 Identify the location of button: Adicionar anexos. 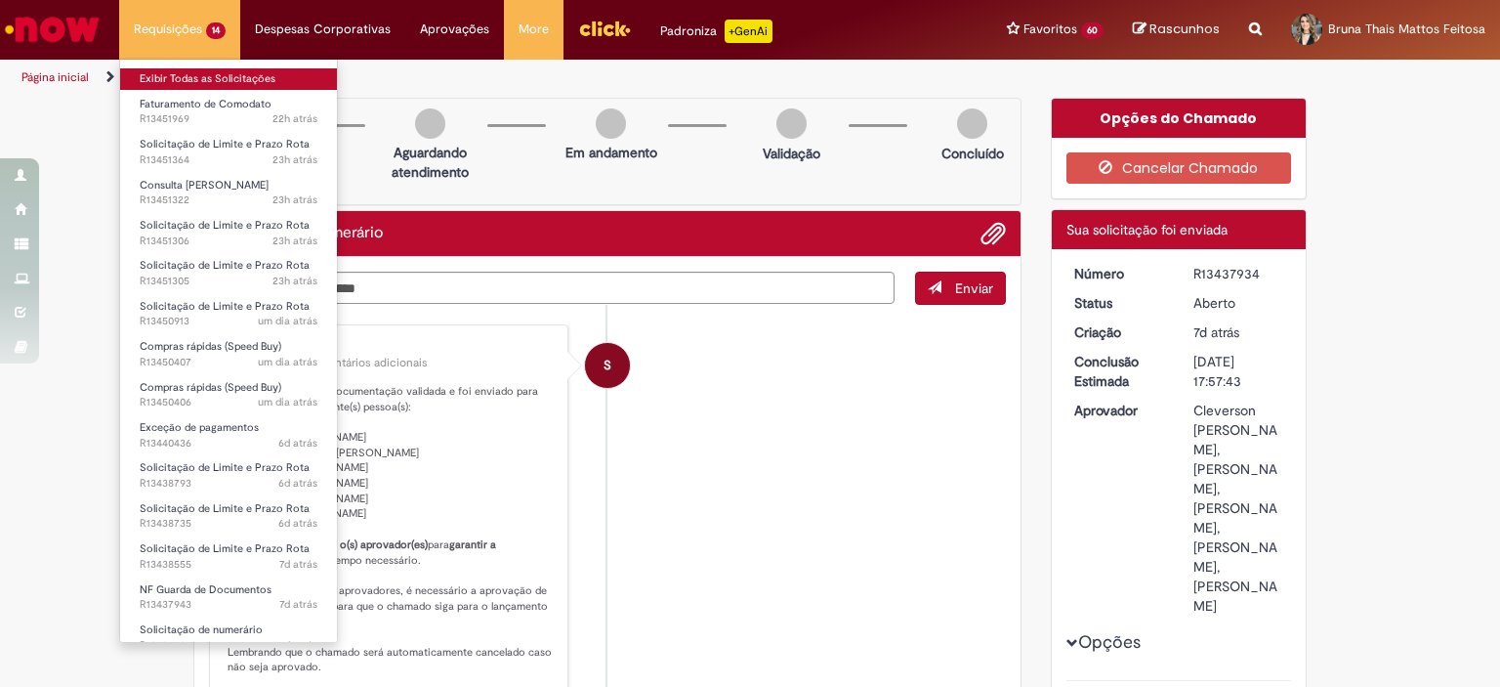
(993, 233).